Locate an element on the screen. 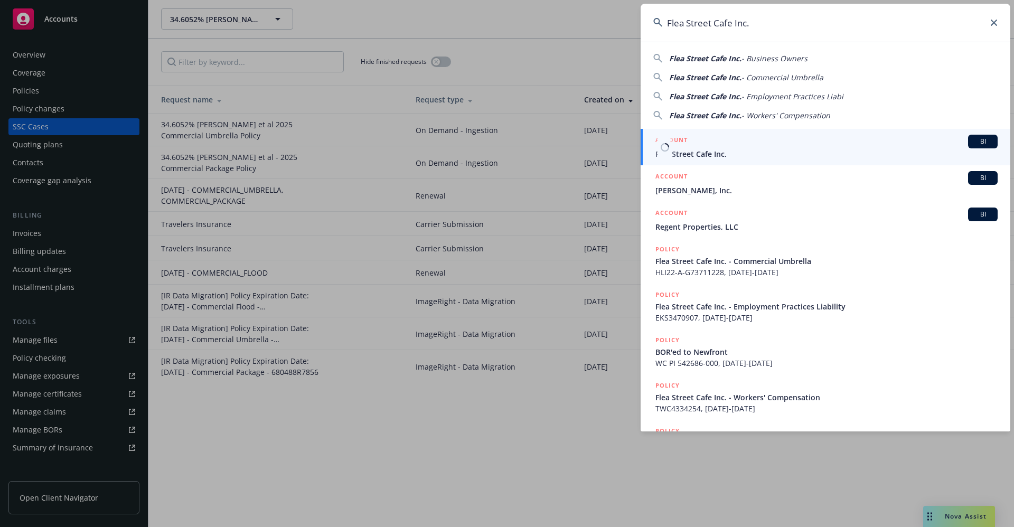 Image resolution: width=1014 pixels, height=527 pixels. a: ACCOUNTBIRegent Properties, LLC is located at coordinates (825, 220).